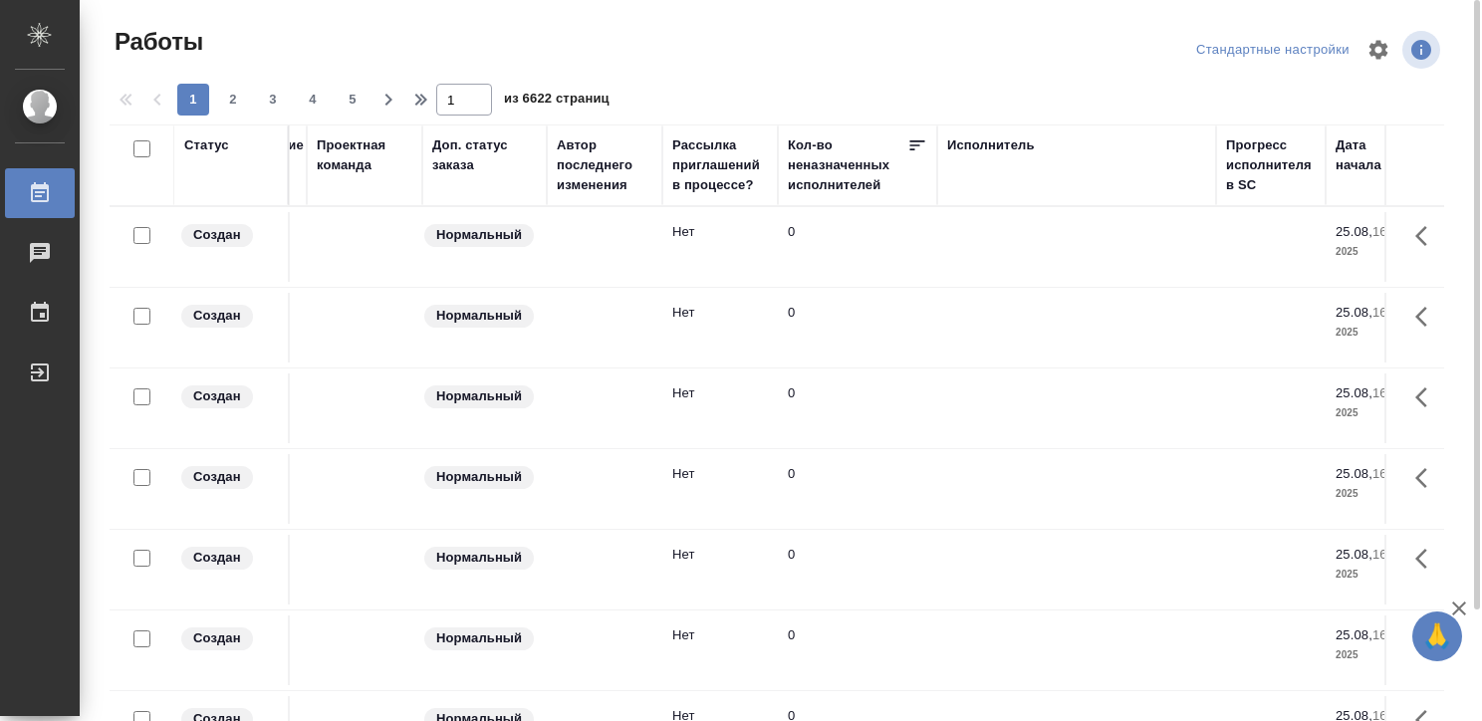 The height and width of the screenshot is (721, 1482). What do you see at coordinates (1273, 50) in the screenshot?
I see `div: split button` at bounding box center [1273, 50].